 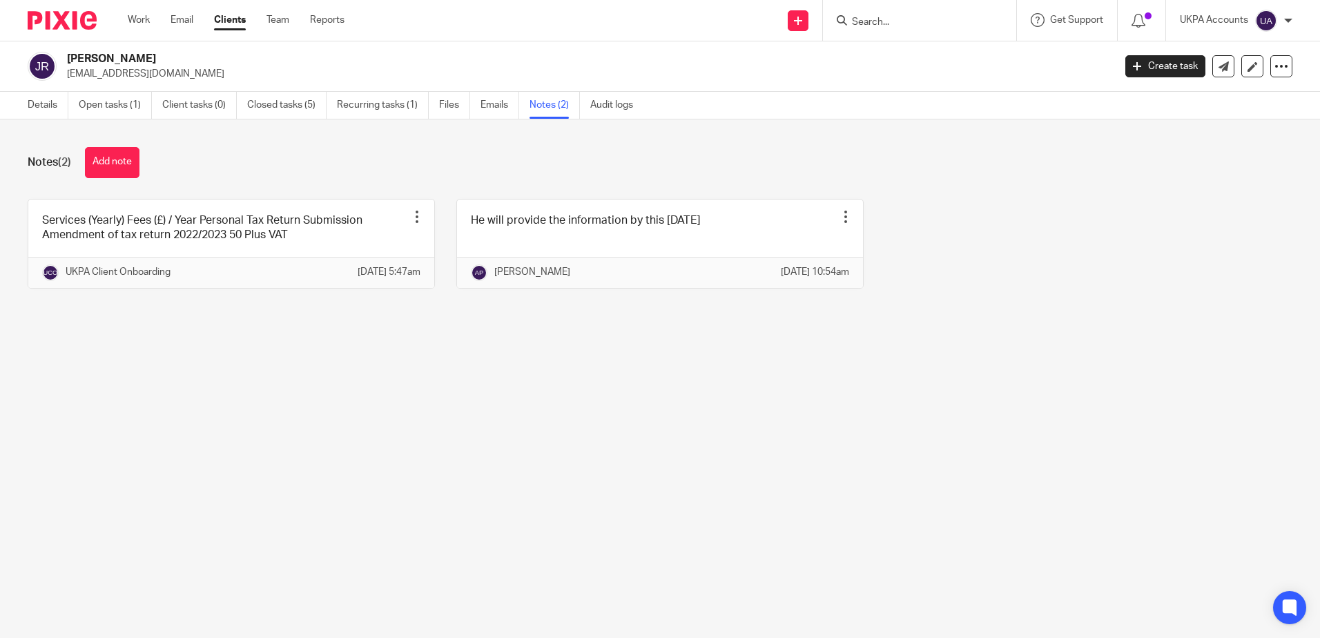 What do you see at coordinates (112, 162) in the screenshot?
I see `button: Add note` at bounding box center [112, 162].